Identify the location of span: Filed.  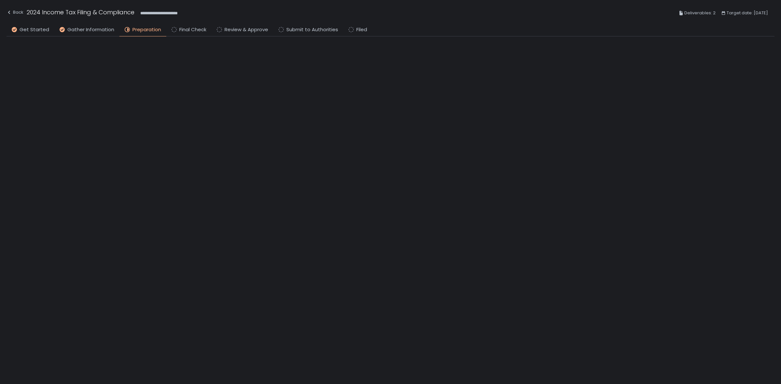
(362, 30).